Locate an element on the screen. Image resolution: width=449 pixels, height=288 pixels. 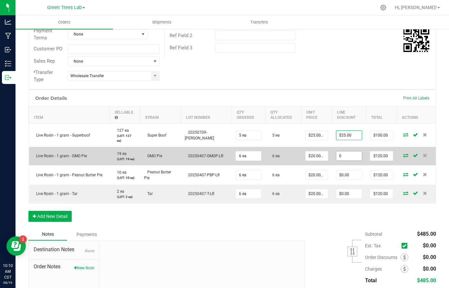
img: Scan me! is located at coordinates (417, 39).